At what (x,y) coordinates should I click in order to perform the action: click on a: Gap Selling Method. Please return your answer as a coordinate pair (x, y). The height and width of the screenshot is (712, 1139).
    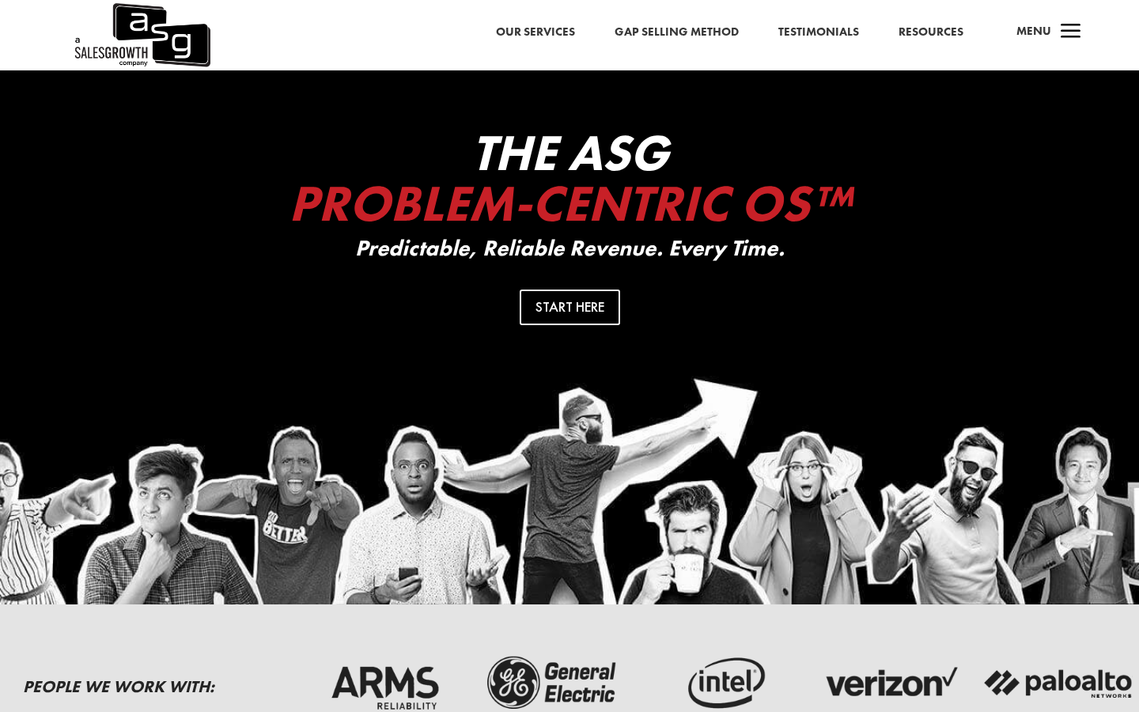
    Looking at the image, I should click on (676, 32).